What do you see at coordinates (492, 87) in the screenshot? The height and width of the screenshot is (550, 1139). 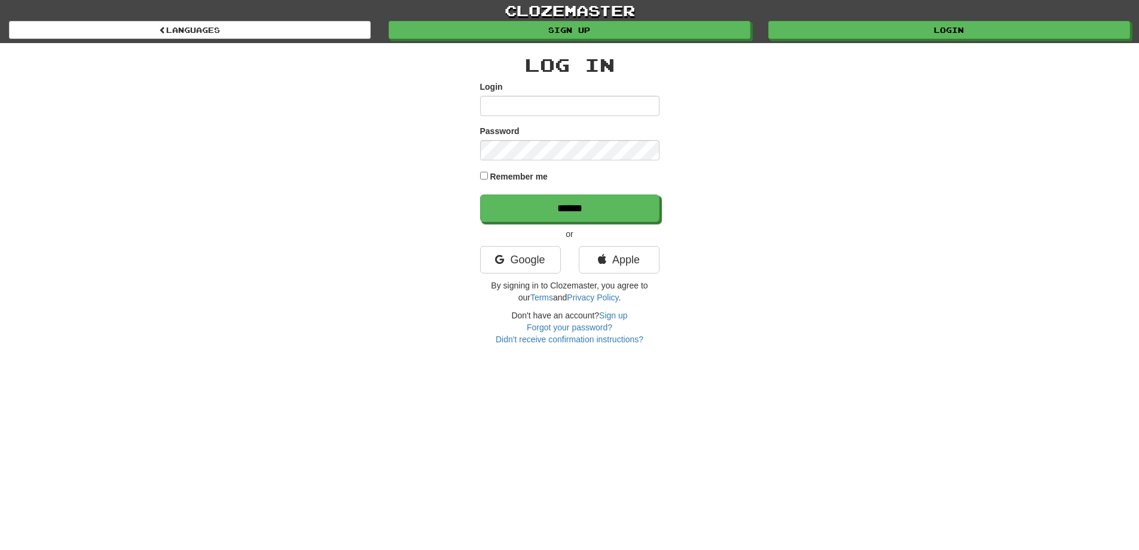 I see `label: Login` at bounding box center [492, 87].